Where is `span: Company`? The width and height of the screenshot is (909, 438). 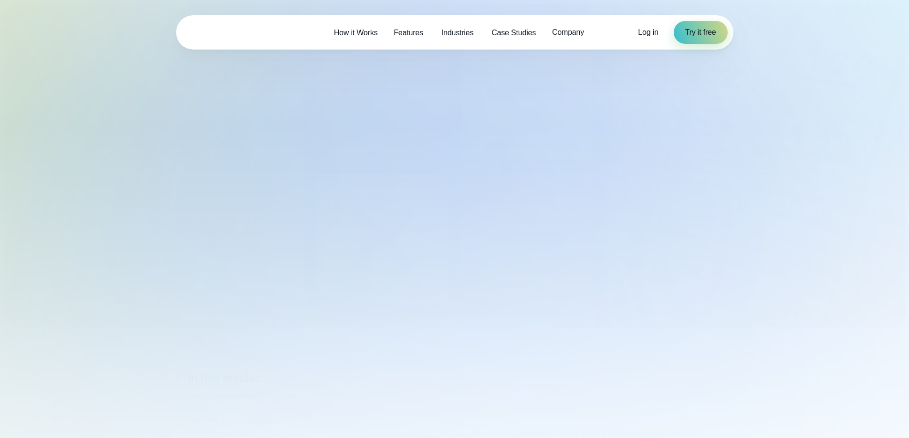 span: Company is located at coordinates (568, 32).